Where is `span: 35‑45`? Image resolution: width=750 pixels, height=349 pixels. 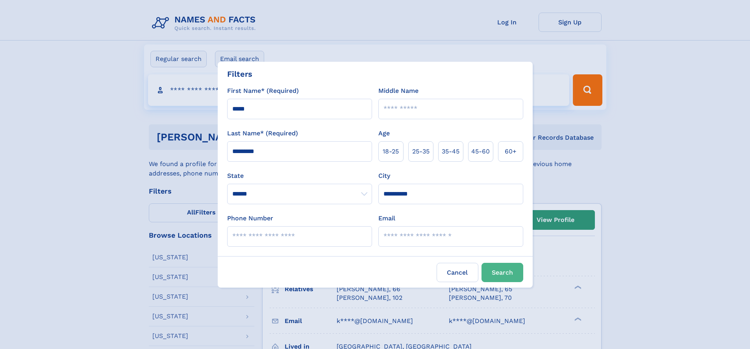 span: 35‑45 is located at coordinates (451, 152).